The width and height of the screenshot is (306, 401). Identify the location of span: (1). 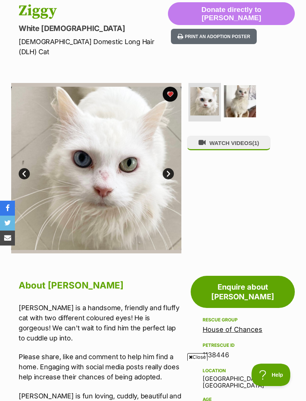
(256, 143).